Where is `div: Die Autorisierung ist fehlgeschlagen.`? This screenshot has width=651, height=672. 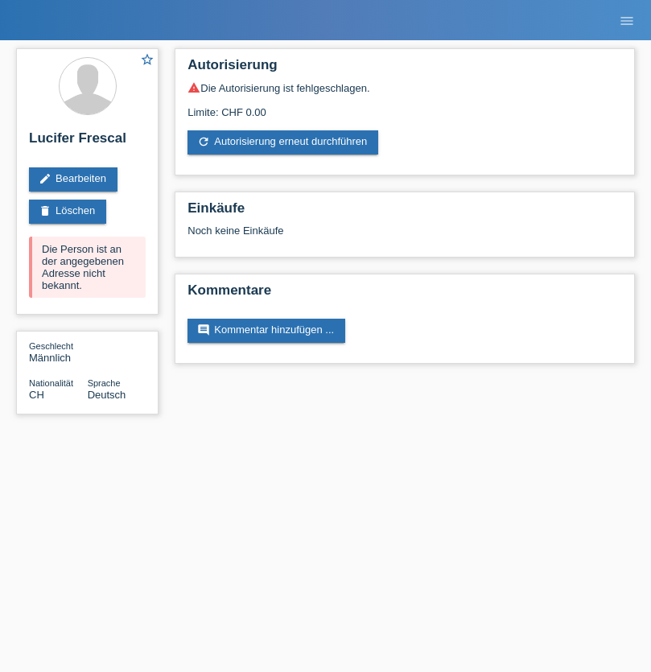 div: Die Autorisierung ist fehlgeschlagen. is located at coordinates (405, 88).